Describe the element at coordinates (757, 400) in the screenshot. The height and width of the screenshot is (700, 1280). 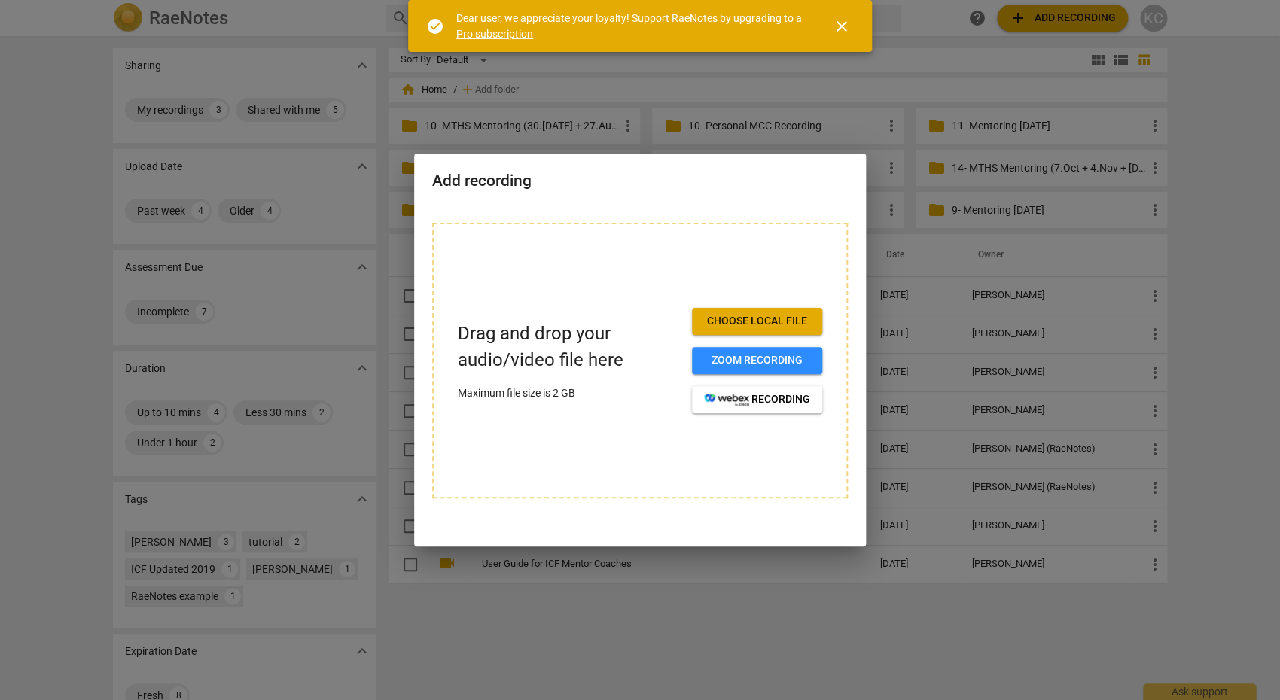
I see `span: recording` at that location.